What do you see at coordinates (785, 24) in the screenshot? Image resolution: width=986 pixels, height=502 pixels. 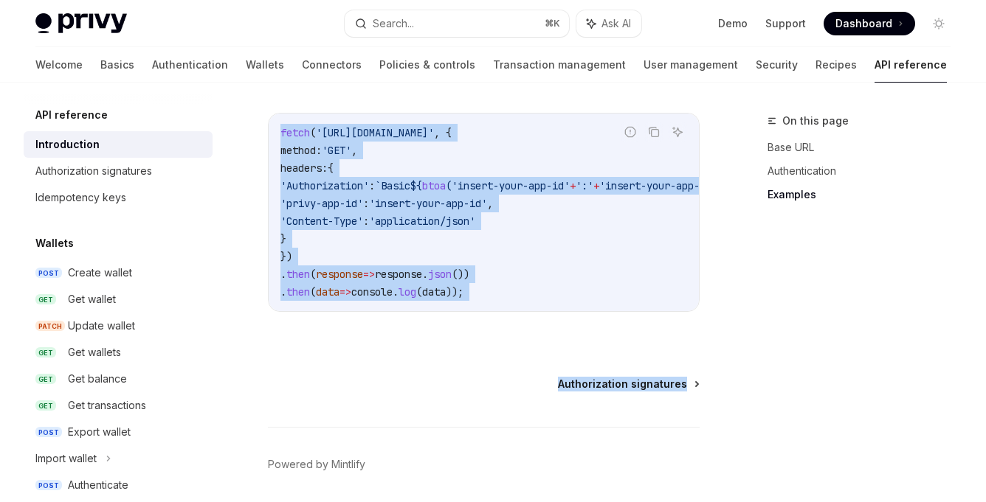 I see `a: Support` at bounding box center [785, 24].